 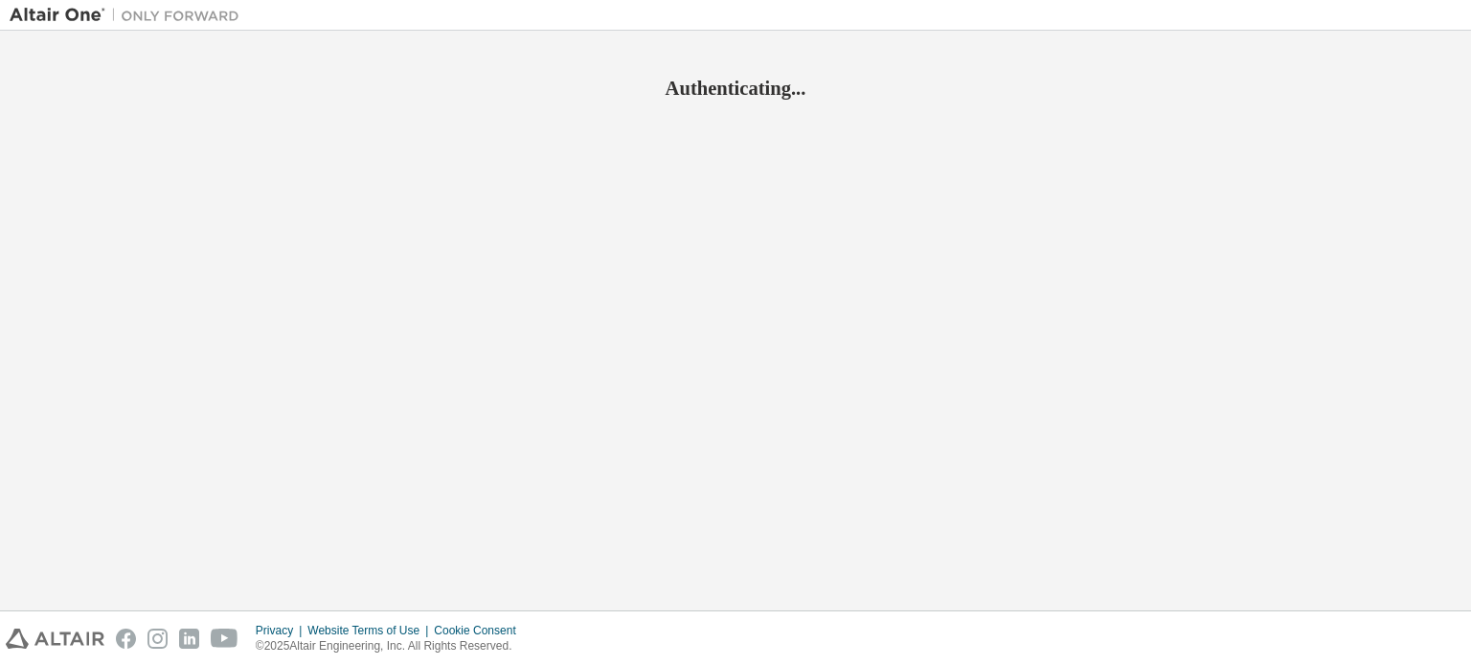 I want to click on p: © 2025 Altair Engineering, Inc. All Rights Reserved., so click(x=392, y=646).